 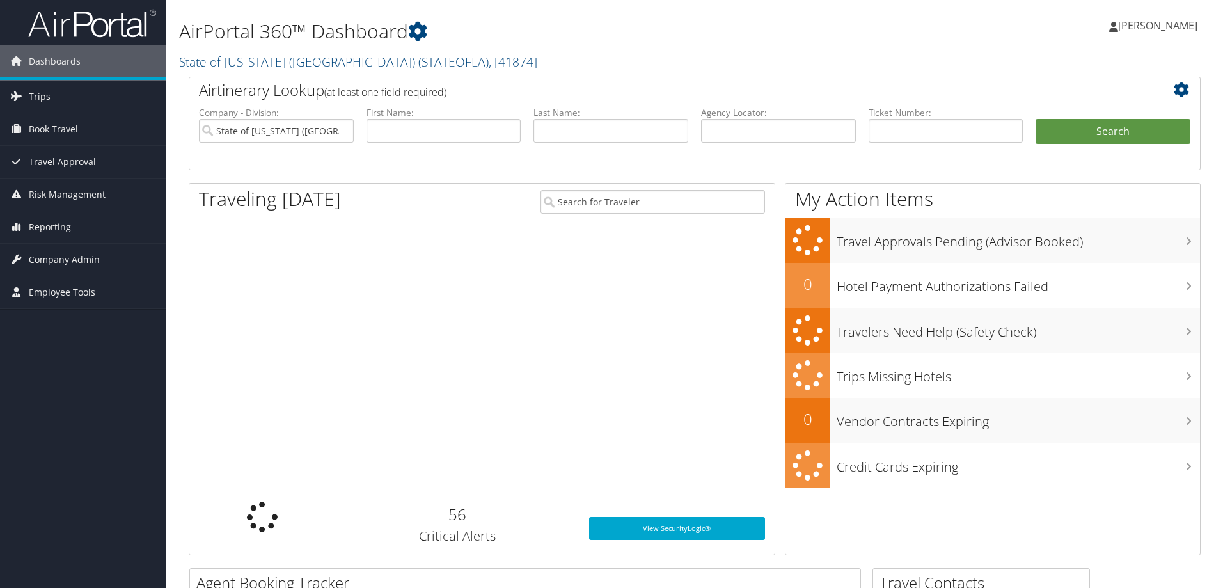 I want to click on label: Company - Division:, so click(x=276, y=113).